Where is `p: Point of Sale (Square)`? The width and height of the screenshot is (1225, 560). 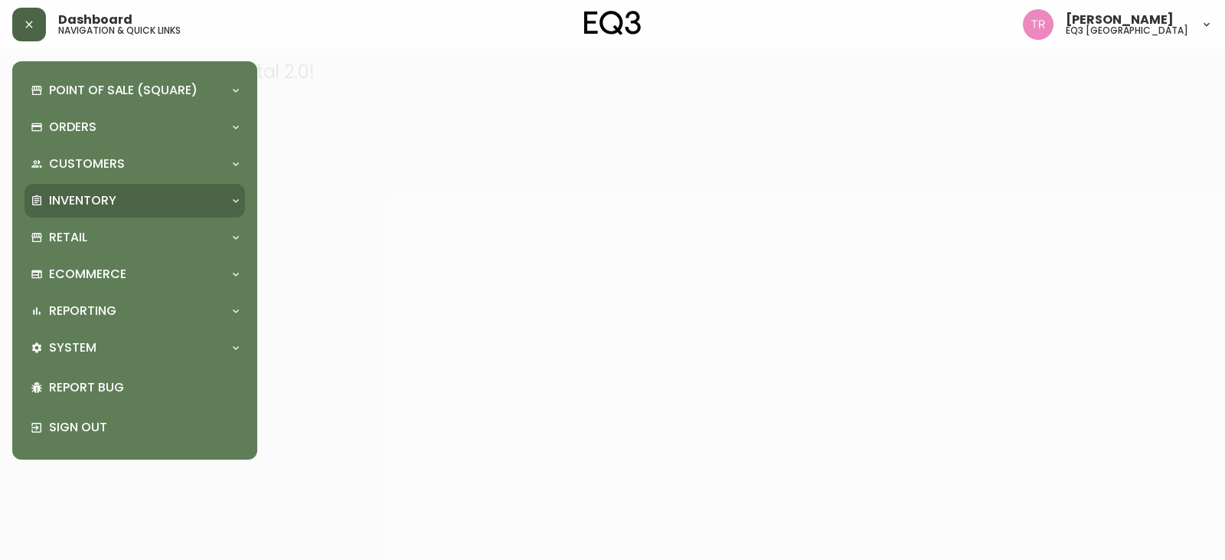
p: Point of Sale (Square) is located at coordinates (123, 90).